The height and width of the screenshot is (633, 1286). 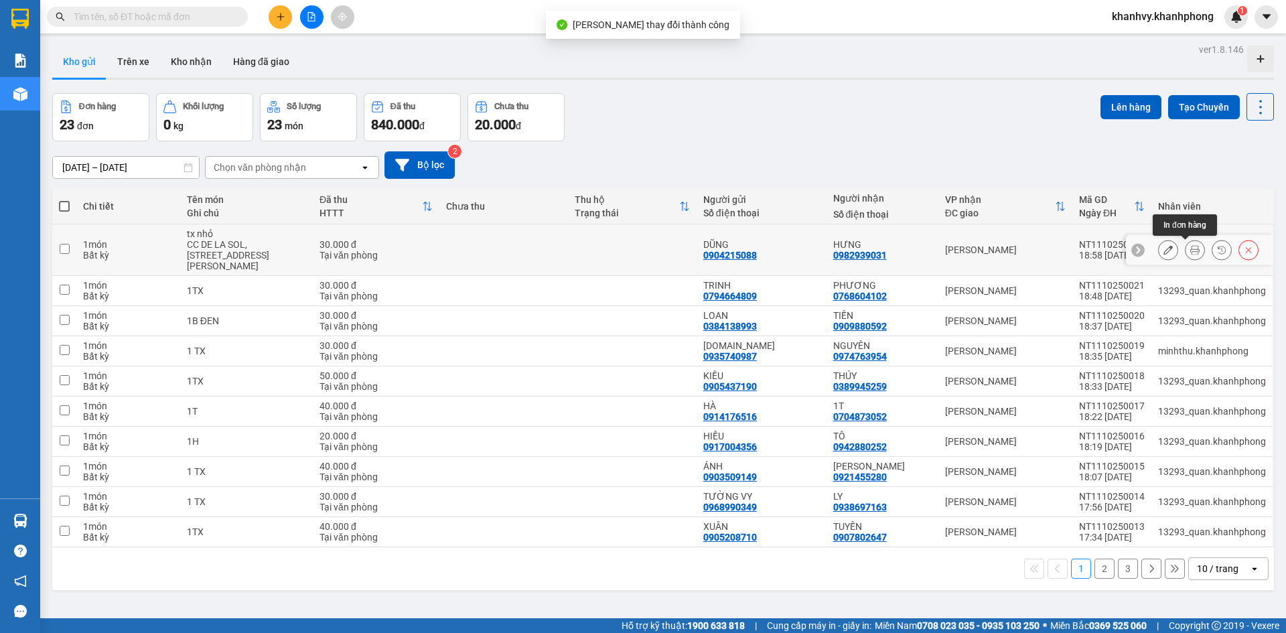 What do you see at coordinates (311, 17) in the screenshot?
I see `button: file-add` at bounding box center [311, 17].